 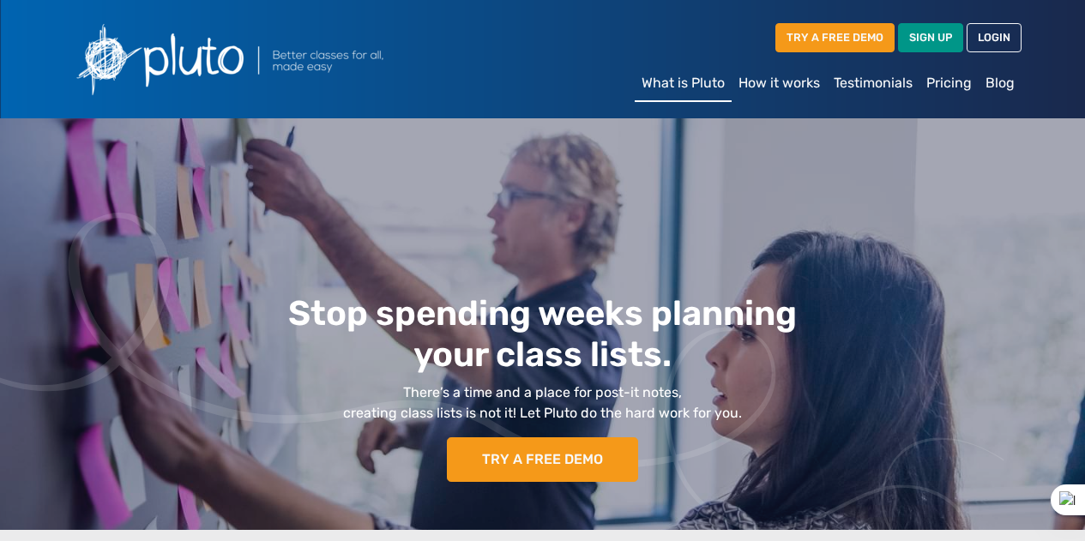 I want to click on a: Pricing, so click(x=949, y=83).